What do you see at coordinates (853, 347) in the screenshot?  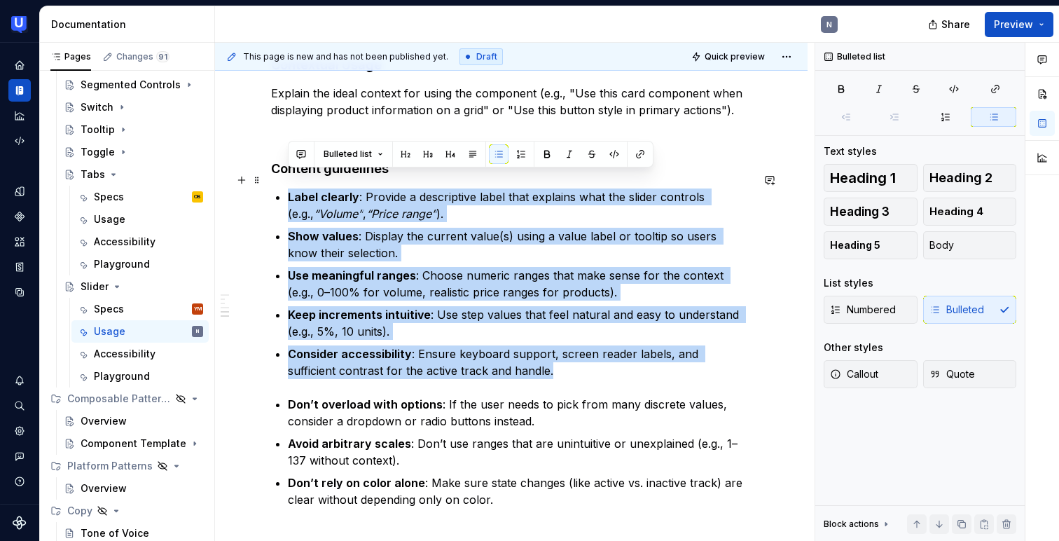 I see `div: Other styles` at bounding box center [853, 347].